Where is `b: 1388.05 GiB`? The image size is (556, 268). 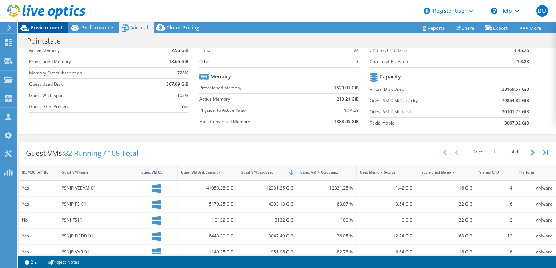 b: 1388.05 GiB is located at coordinates (346, 122).